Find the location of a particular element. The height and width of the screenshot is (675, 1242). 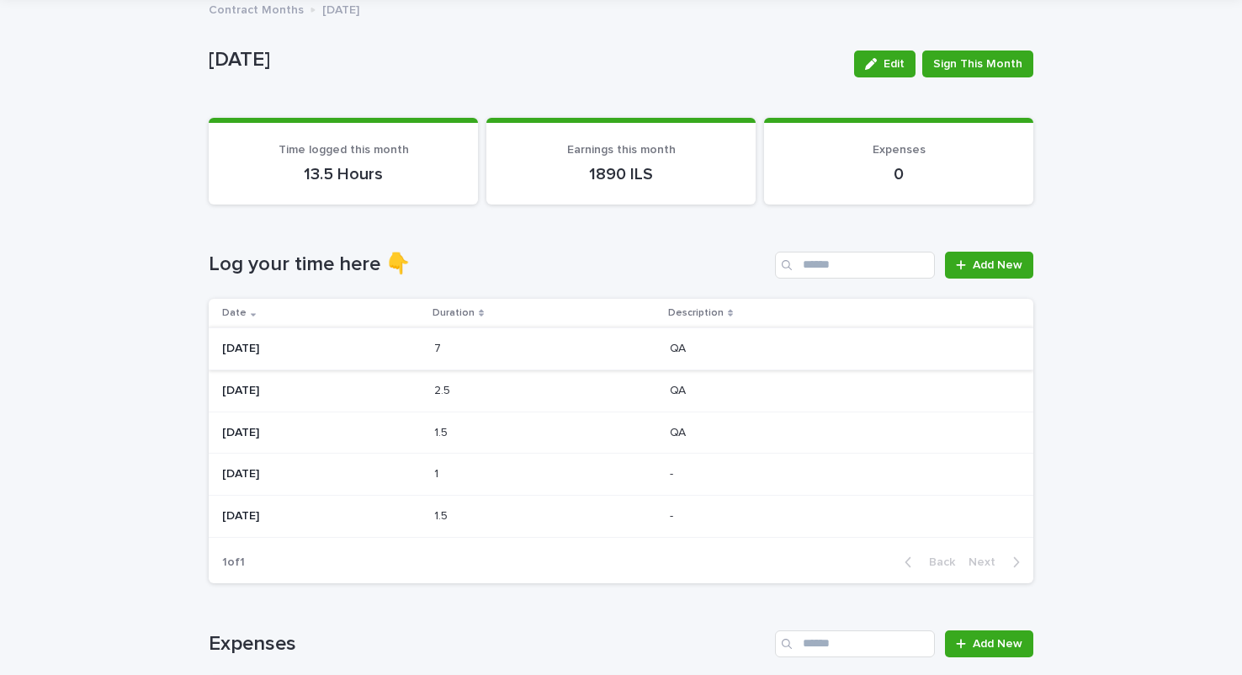

button: Next is located at coordinates (997, 562).